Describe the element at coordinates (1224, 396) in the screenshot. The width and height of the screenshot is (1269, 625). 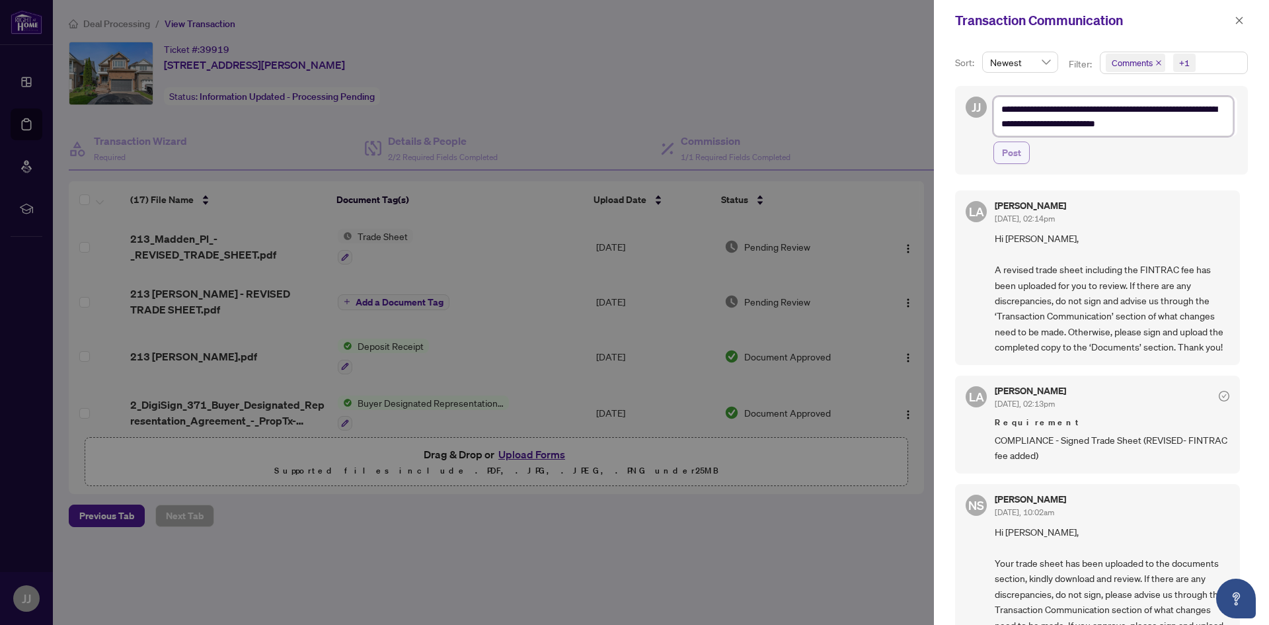
I see `span: check-circle` at that location.